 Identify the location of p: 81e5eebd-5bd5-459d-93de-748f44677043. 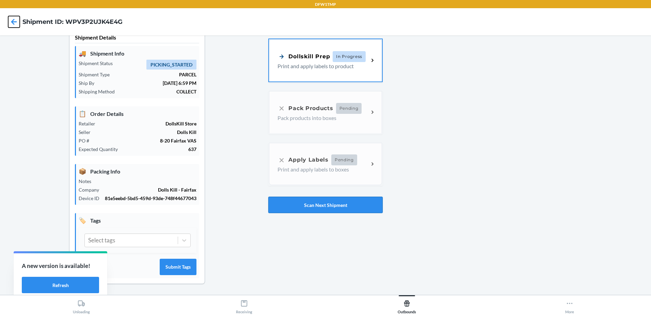
(151, 198).